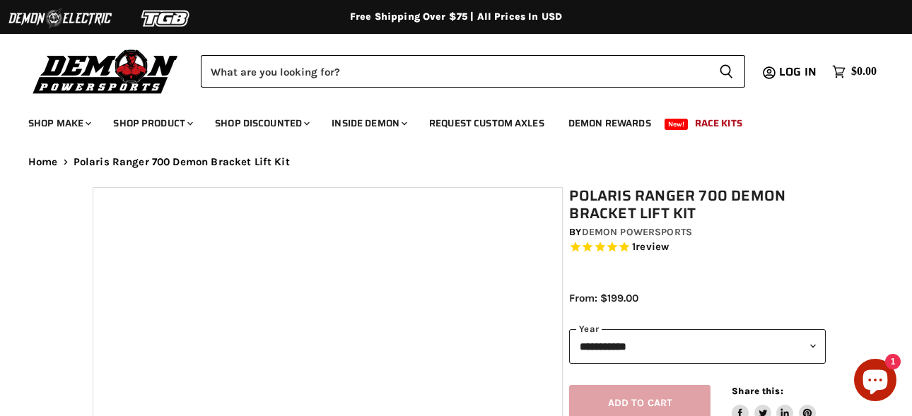 This screenshot has width=912, height=416. What do you see at coordinates (637, 232) in the screenshot?
I see `a: Demon Powersports` at bounding box center [637, 232].